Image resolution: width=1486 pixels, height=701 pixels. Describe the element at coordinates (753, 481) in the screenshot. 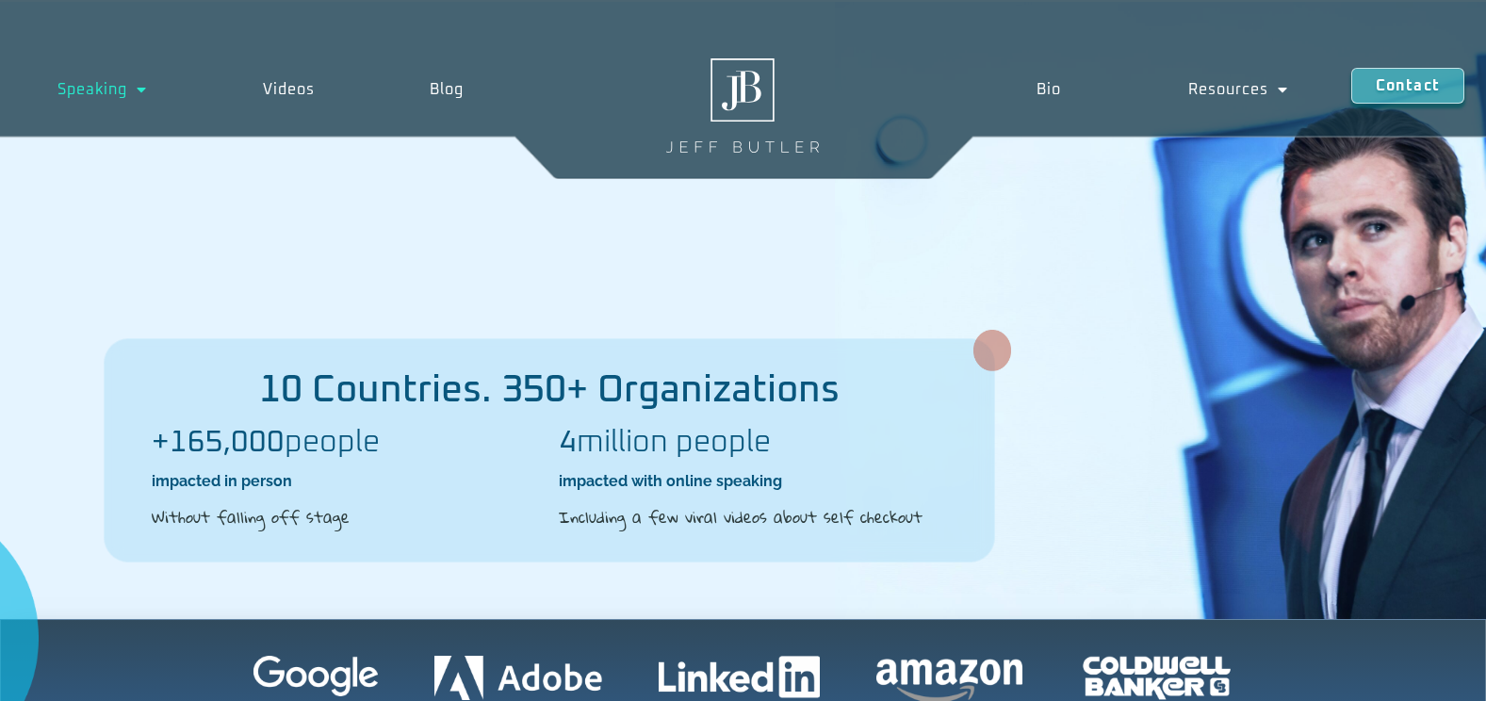

I see `h2: impacted with online speaking` at that location.